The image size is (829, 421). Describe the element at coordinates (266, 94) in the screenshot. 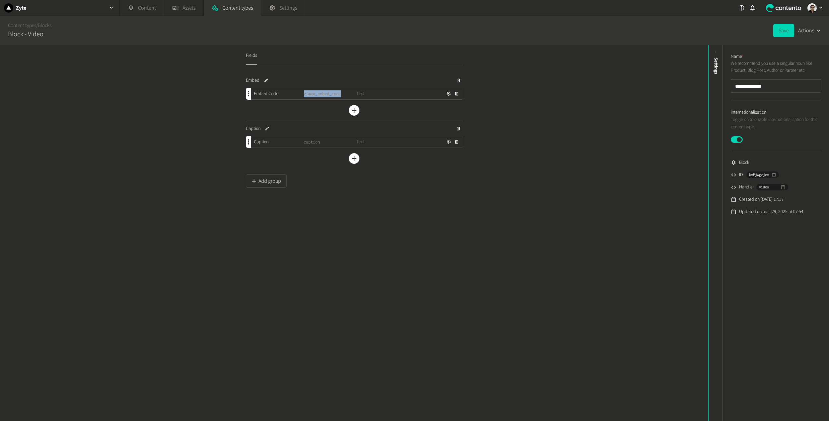

I see `span: Embed Code` at that location.